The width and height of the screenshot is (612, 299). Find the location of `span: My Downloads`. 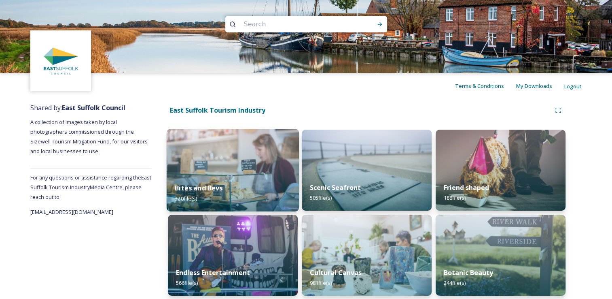

span: My Downloads is located at coordinates (534, 86).